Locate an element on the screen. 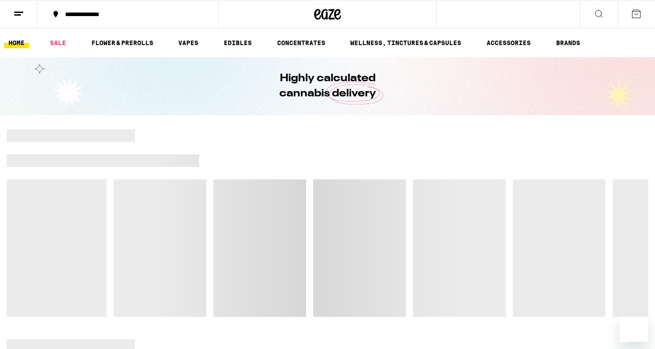  a: HOME is located at coordinates (16, 43).